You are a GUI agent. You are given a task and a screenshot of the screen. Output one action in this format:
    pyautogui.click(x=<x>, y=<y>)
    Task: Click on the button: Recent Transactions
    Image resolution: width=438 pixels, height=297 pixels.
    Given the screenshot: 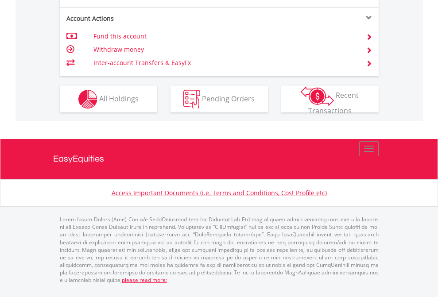 What is the action you would take?
    pyautogui.click(x=330, y=99)
    